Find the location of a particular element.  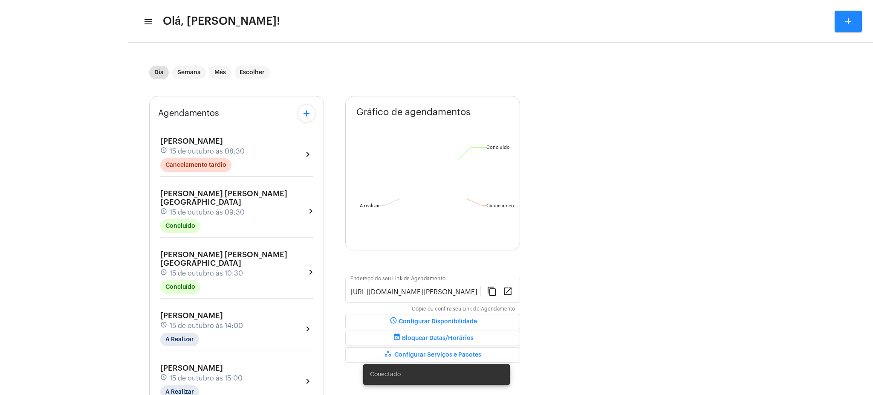

text: A realizar is located at coordinates (370, 206).